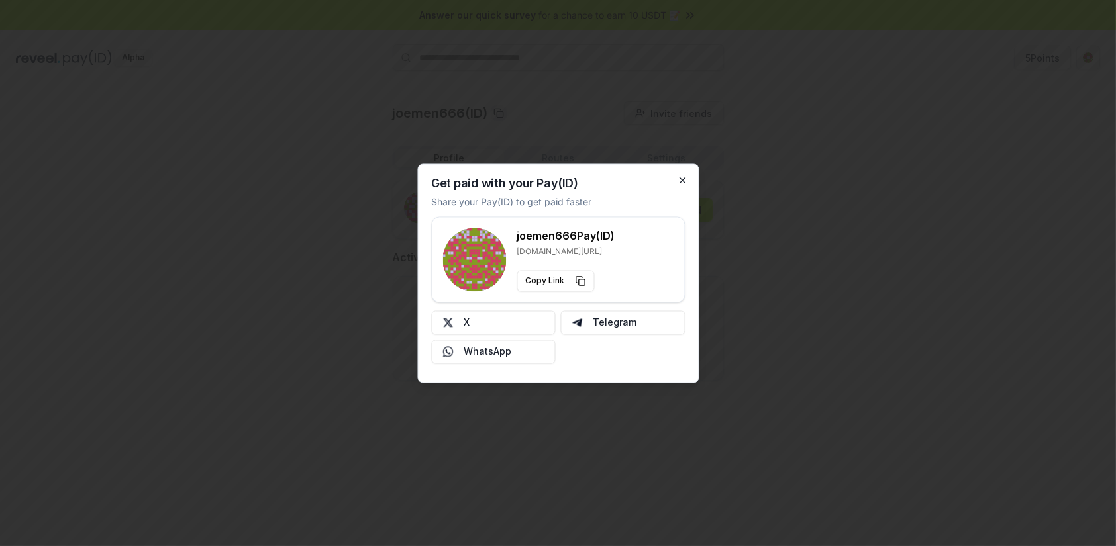 The height and width of the screenshot is (546, 1116). I want to click on button: Copy Link, so click(555, 281).